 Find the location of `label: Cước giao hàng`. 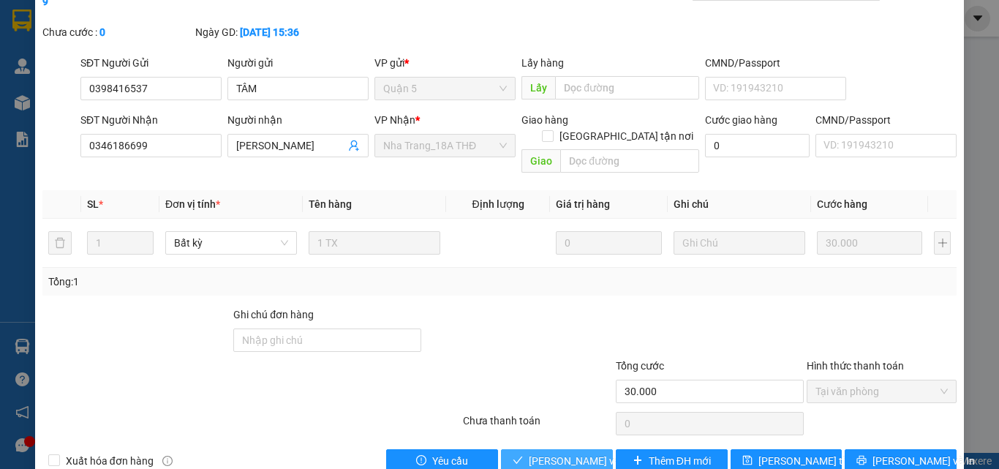

label: Cước giao hàng is located at coordinates (741, 120).